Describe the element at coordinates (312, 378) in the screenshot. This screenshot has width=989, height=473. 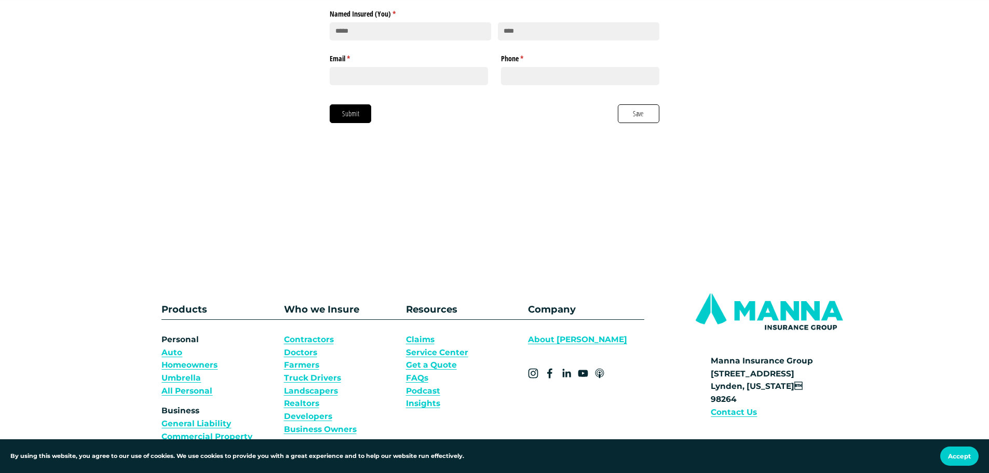
I see `a: ContractorsDoctorsFarmersTruck DriversLandscapersRealtorsDevelopers` at that location.